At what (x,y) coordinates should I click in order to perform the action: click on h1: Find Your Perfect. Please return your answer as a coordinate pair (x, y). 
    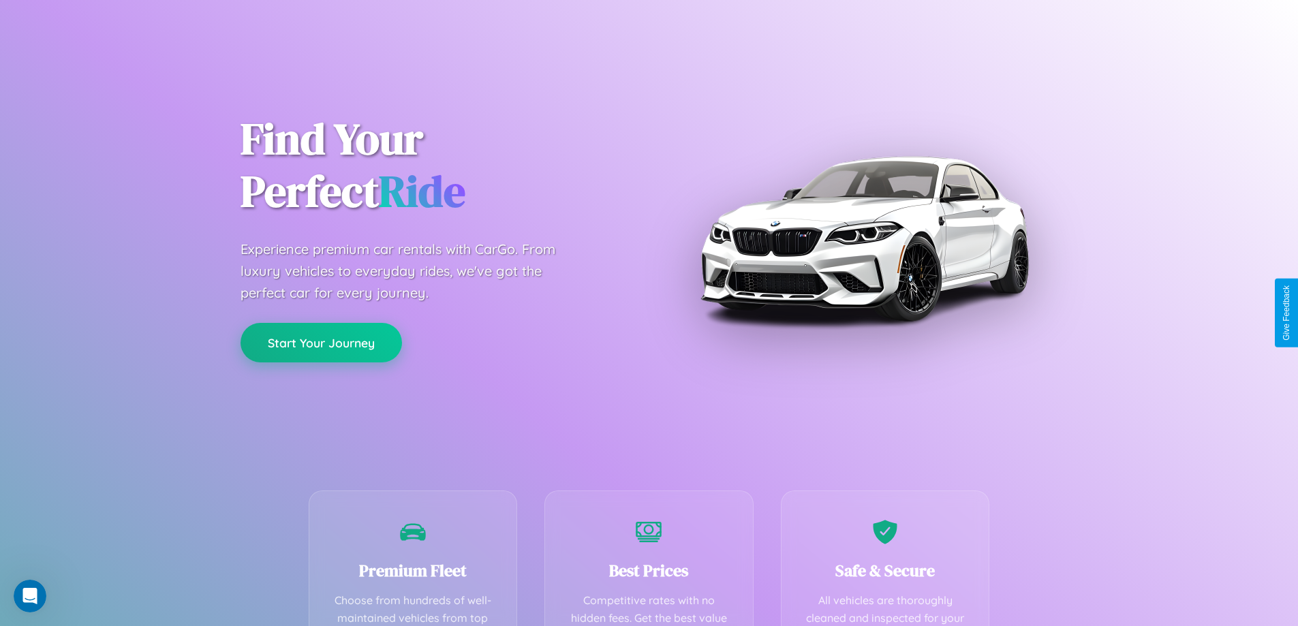
    Looking at the image, I should click on (435, 166).